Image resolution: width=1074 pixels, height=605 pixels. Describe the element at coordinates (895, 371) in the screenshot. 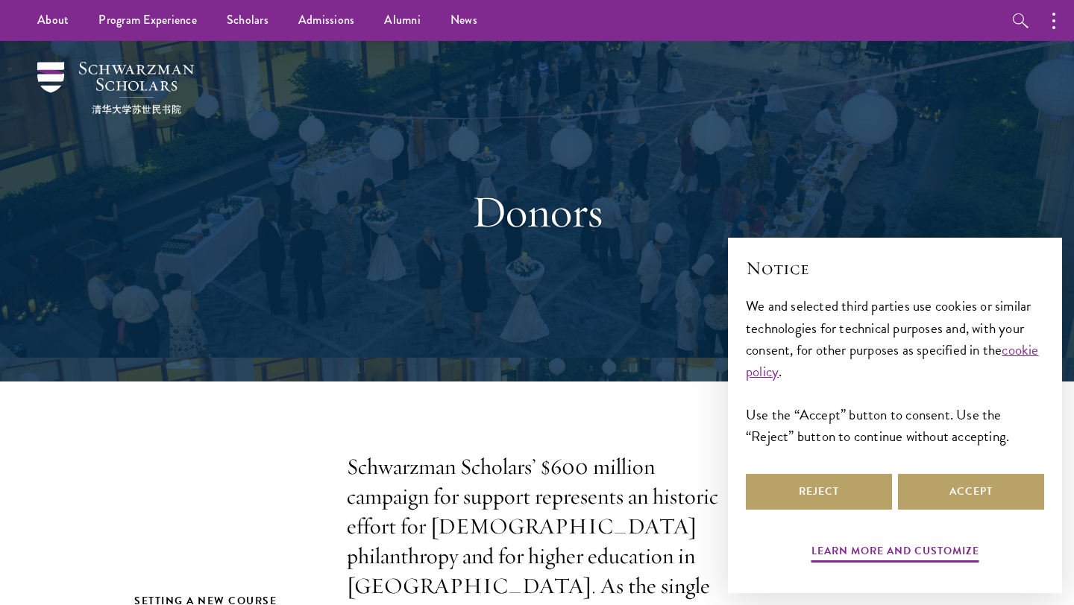

I see `div: We and selected third parties use cookies or similar technologies for technical purposes and, wit...` at that location.